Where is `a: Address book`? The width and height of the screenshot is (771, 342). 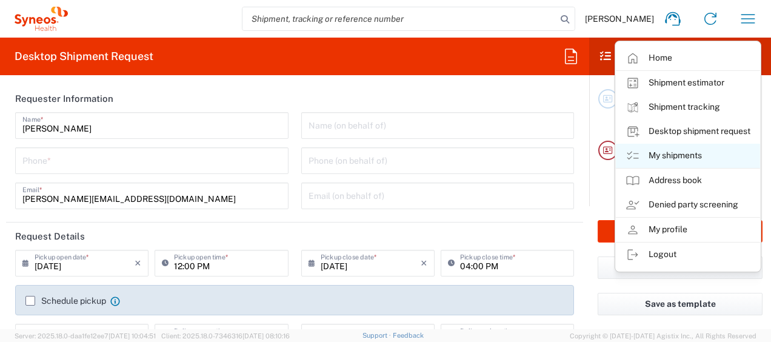
a: Address book is located at coordinates (688, 181).